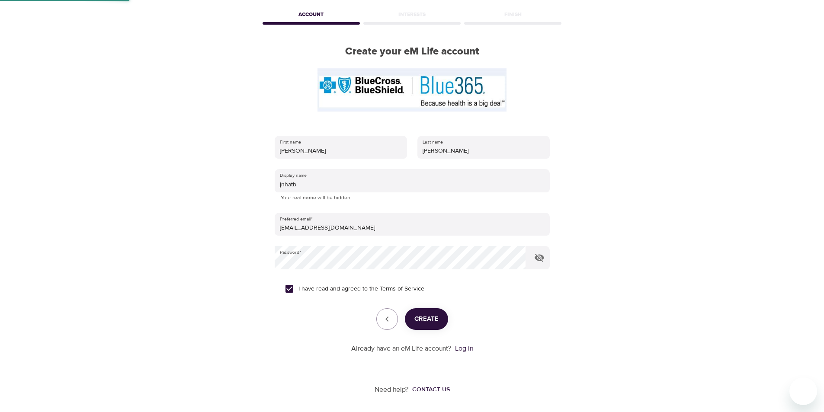 The width and height of the screenshot is (824, 412). I want to click on img: Blue365%20logo.JPG, so click(412, 90).